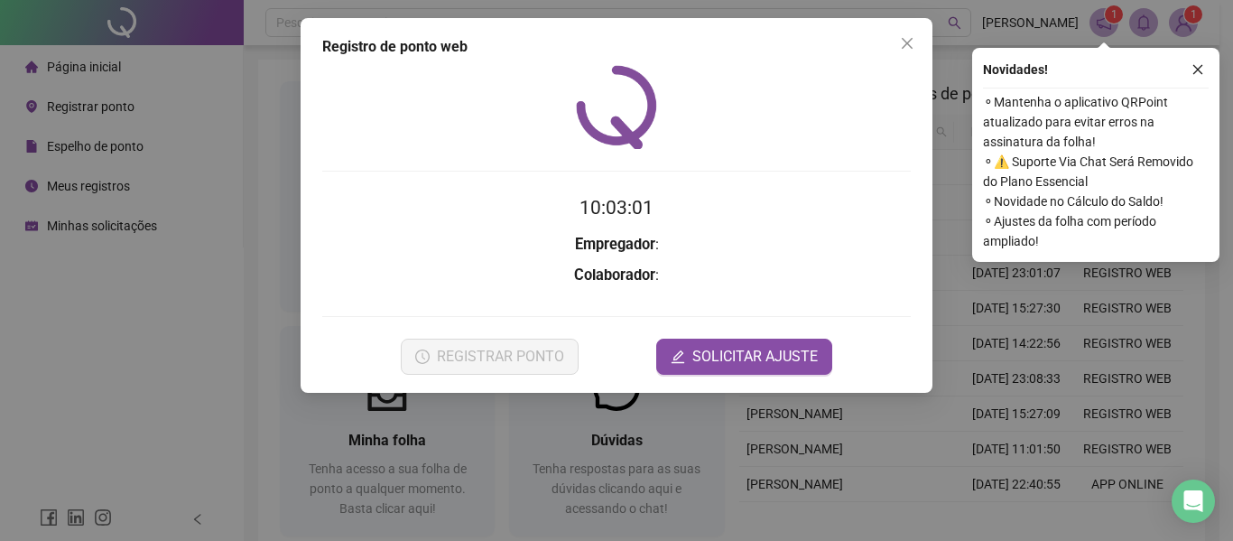 This screenshot has width=1233, height=541. What do you see at coordinates (617, 107) in the screenshot?
I see `img: QRPoint` at bounding box center [617, 107].